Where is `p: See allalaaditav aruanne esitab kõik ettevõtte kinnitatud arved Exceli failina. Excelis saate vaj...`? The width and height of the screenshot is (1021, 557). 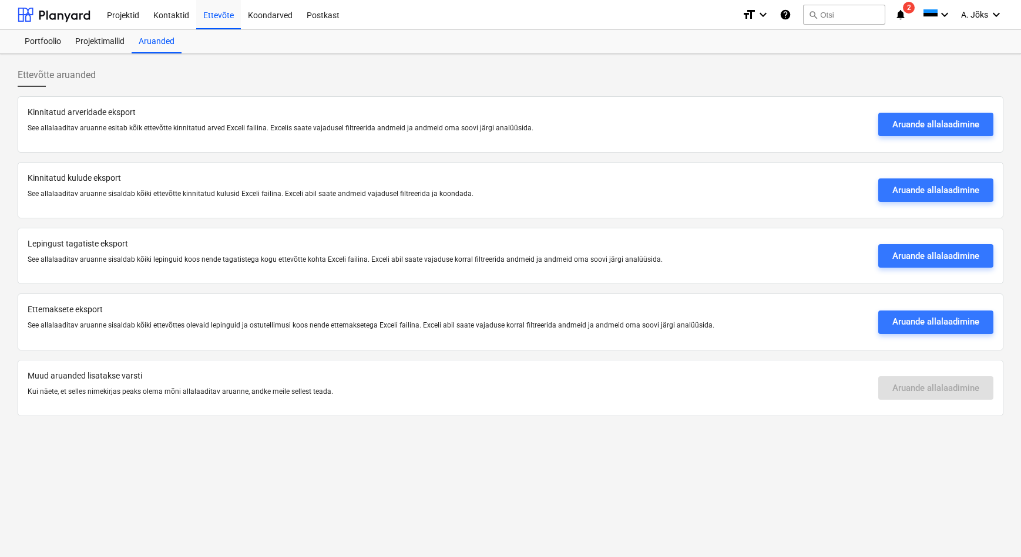
p: See allalaaditav aruanne esitab kõik ettevõtte kinnitatud arved Exceli failina. Excelis saate vaj... is located at coordinates (448, 128).